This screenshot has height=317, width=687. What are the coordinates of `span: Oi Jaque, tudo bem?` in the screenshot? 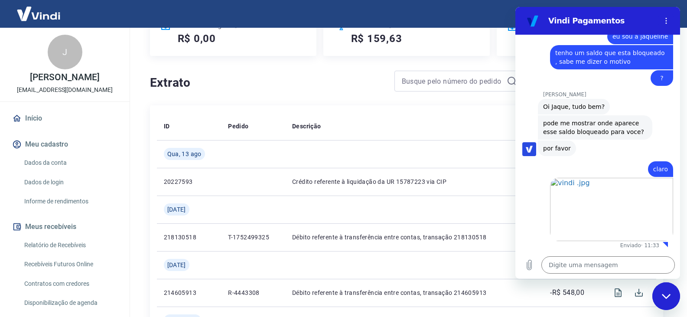 It's located at (58, 100).